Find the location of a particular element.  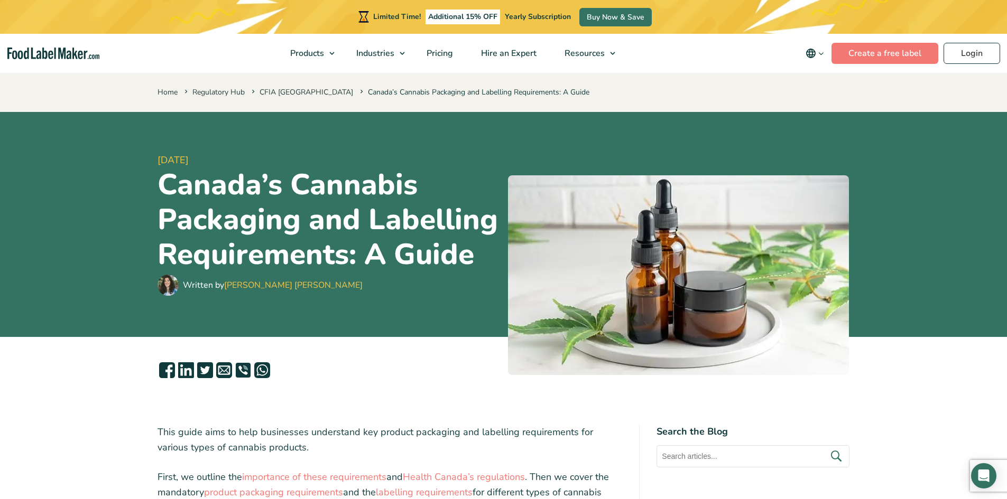

a: Health Canada’s regulations is located at coordinates (464, 477).